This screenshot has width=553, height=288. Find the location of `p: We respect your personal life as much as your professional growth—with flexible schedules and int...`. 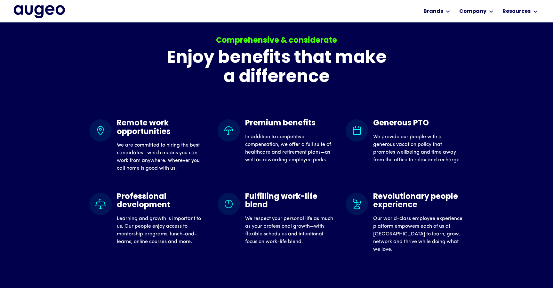

p: We respect your personal life as much as your professional growth—with flexible schedules and int... is located at coordinates (290, 230).